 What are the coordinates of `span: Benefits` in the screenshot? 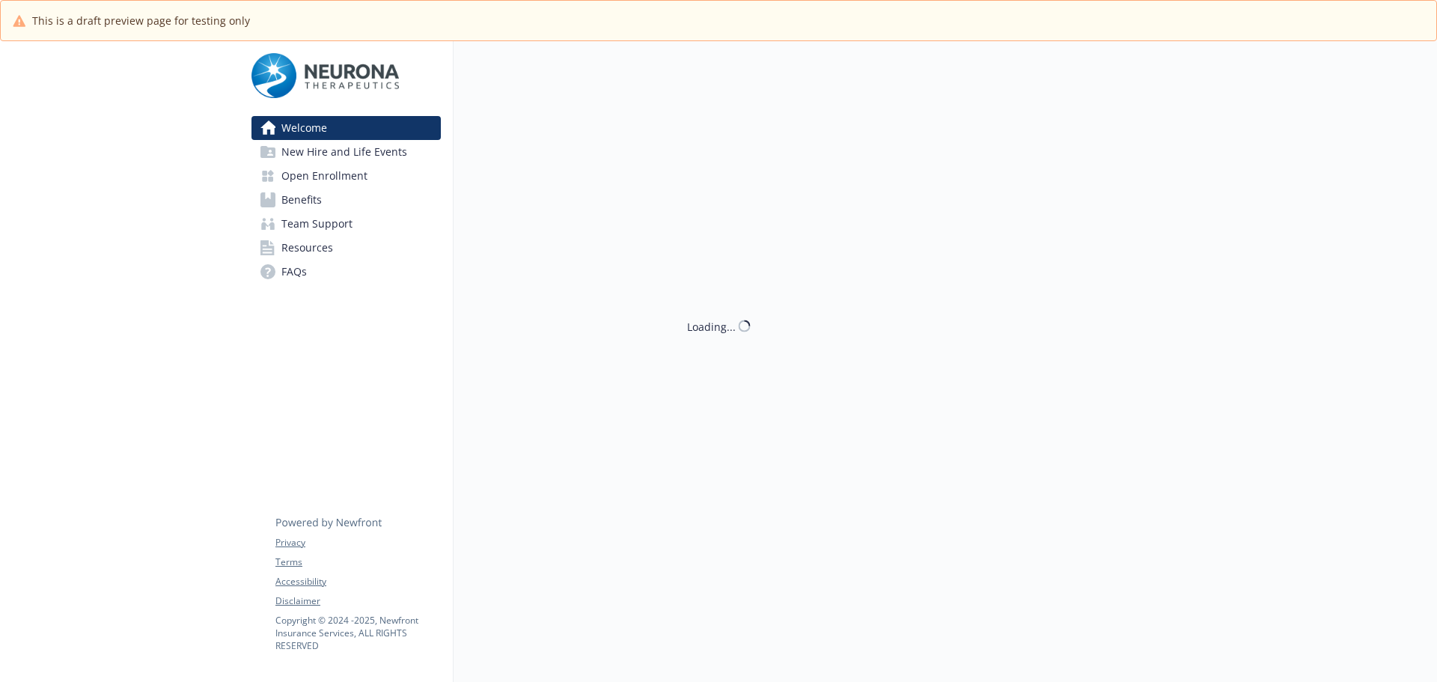 It's located at (302, 200).